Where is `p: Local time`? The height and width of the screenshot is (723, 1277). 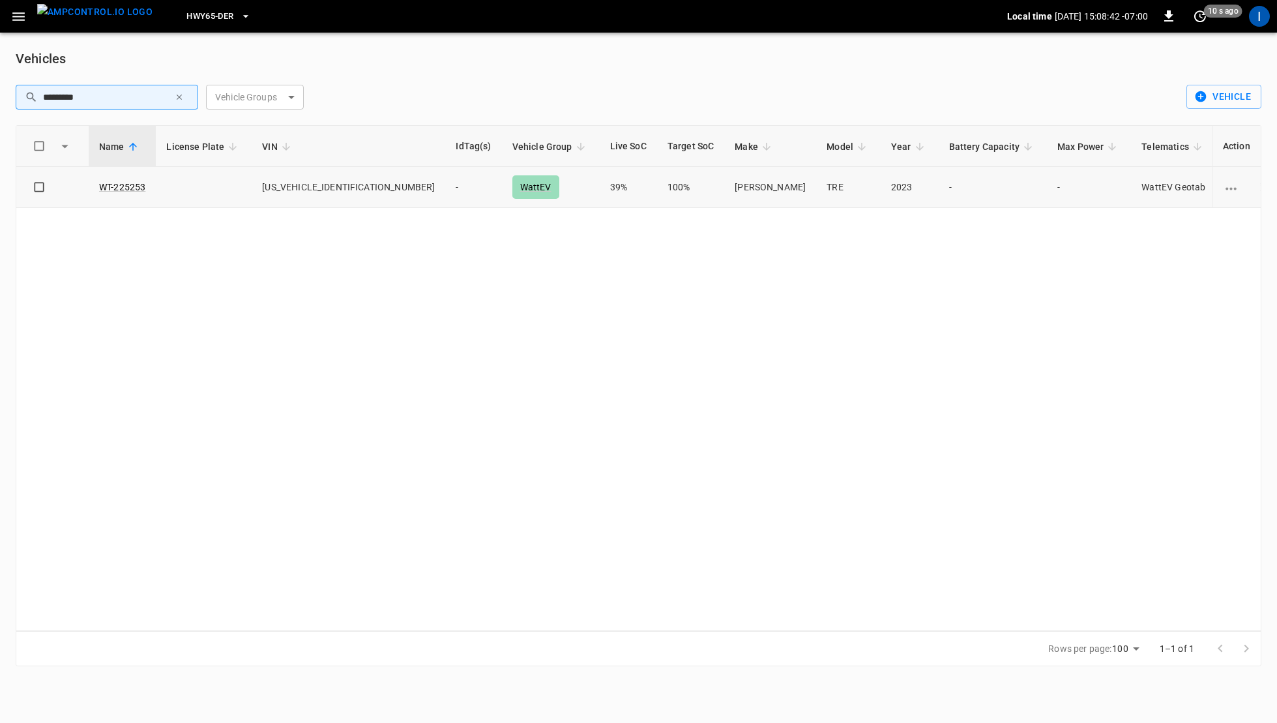 p: Local time is located at coordinates (1029, 16).